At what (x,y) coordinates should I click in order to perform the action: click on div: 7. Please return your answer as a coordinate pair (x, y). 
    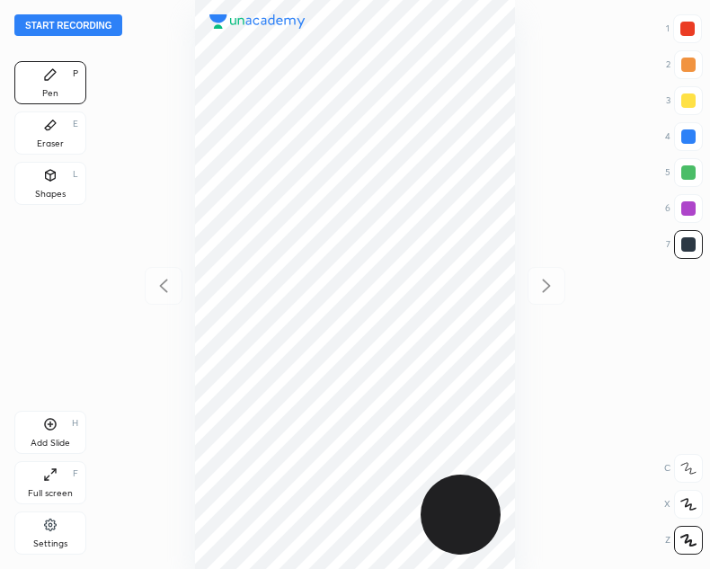
    Looking at the image, I should click on (684, 245).